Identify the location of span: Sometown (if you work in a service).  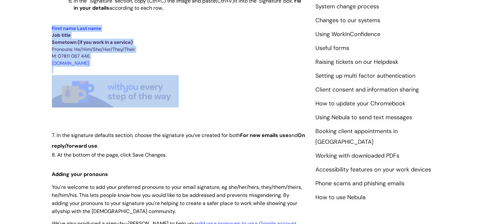
(92, 42).